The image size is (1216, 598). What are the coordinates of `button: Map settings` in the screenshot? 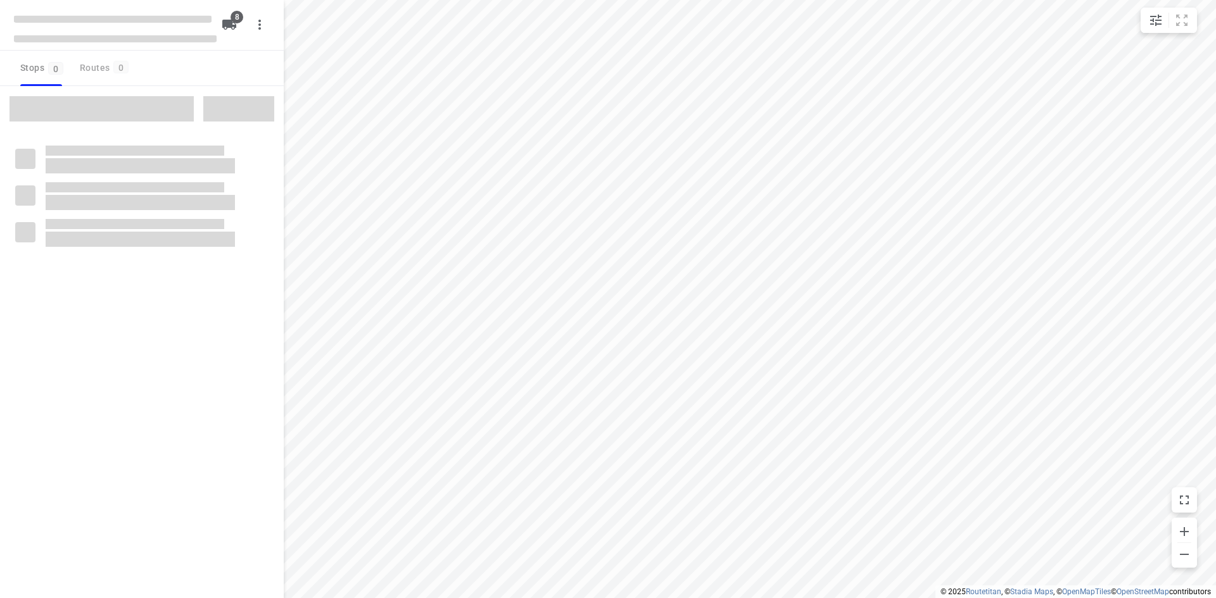 It's located at (1156, 20).